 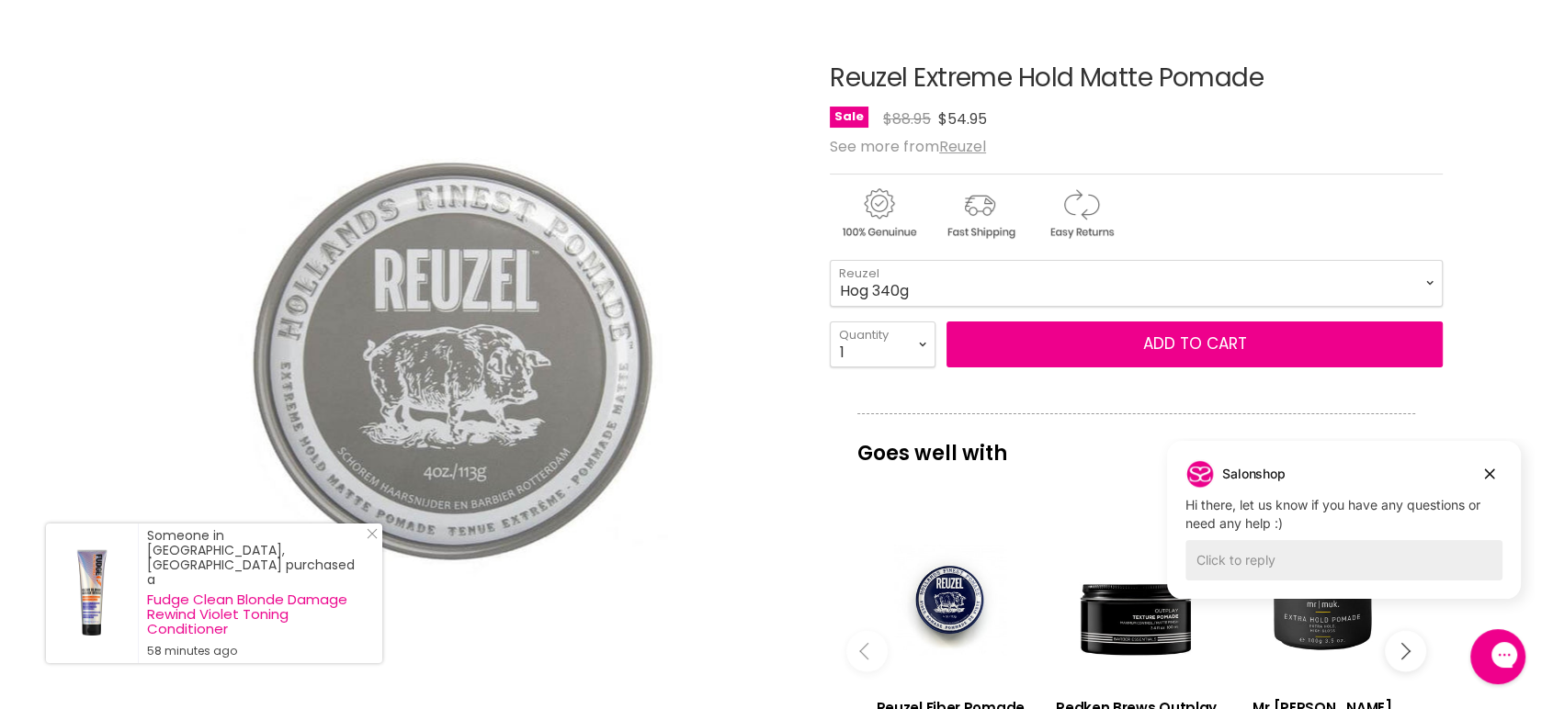 I want to click on h1: Reuzel Extreme Hold Matte Pomade, so click(x=1135, y=78).